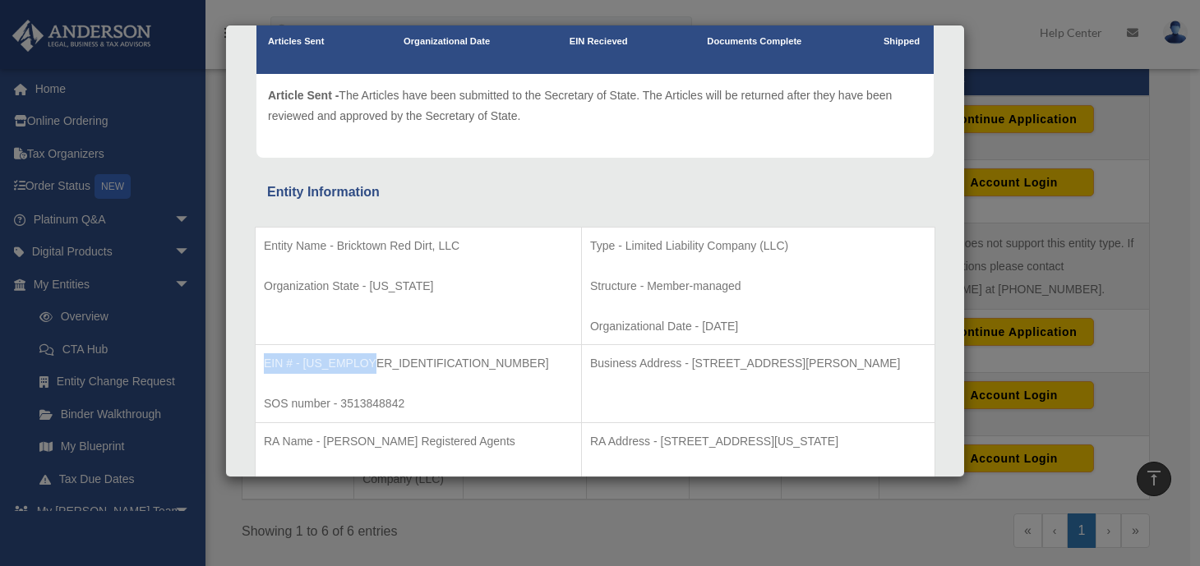  What do you see at coordinates (418, 403) in the screenshot?
I see `p: SOS number - 3513848842` at bounding box center [418, 403].